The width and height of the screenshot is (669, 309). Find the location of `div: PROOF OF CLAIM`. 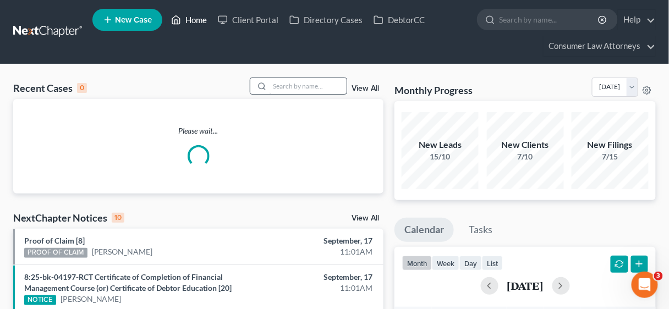

div: PROOF OF CLAIM is located at coordinates (56, 253).